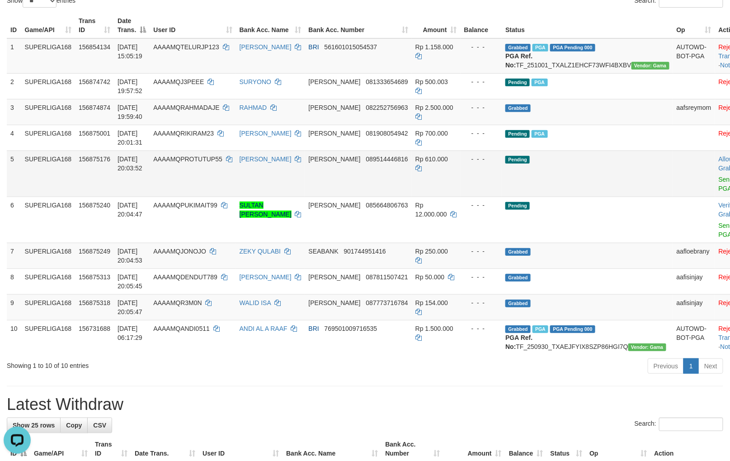 This screenshot has width=730, height=461. Describe the element at coordinates (48, 25) in the screenshot. I see `th: Game/API: activate to sort column ascending` at that location.